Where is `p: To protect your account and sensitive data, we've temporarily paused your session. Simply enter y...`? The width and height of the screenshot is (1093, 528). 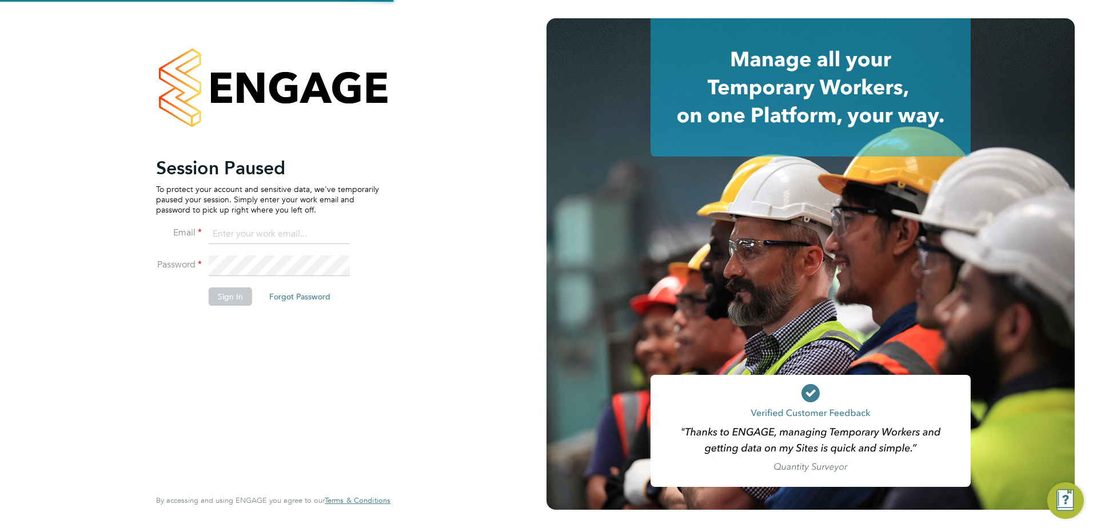 p: To protect your account and sensitive data, we've temporarily paused your session. Simply enter y... is located at coordinates (267, 199).